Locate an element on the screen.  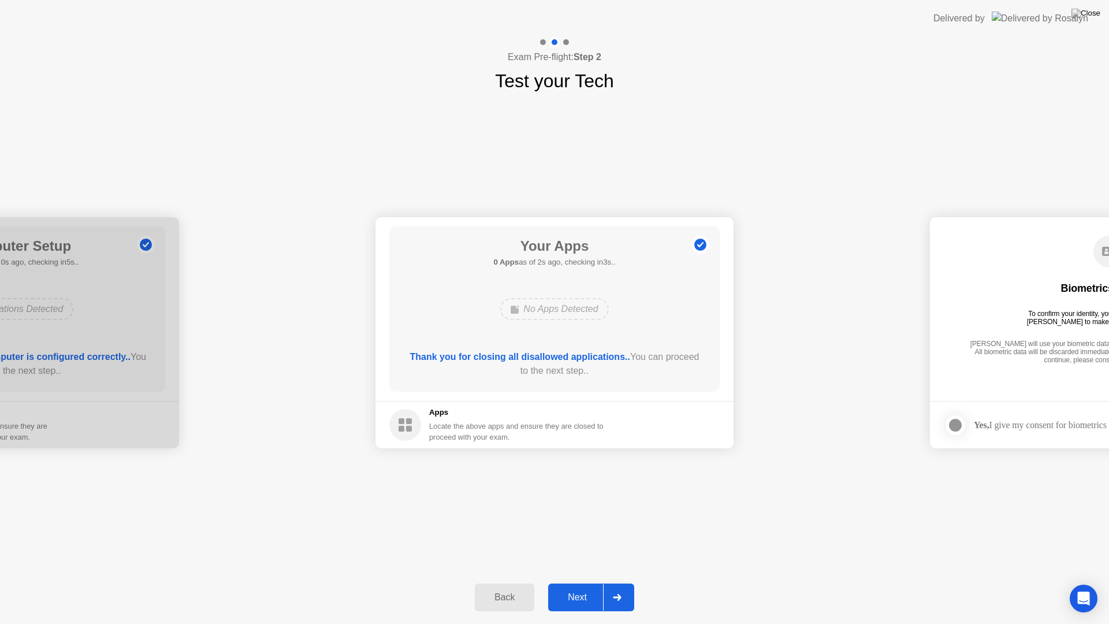
div: Back is located at coordinates (504, 597).